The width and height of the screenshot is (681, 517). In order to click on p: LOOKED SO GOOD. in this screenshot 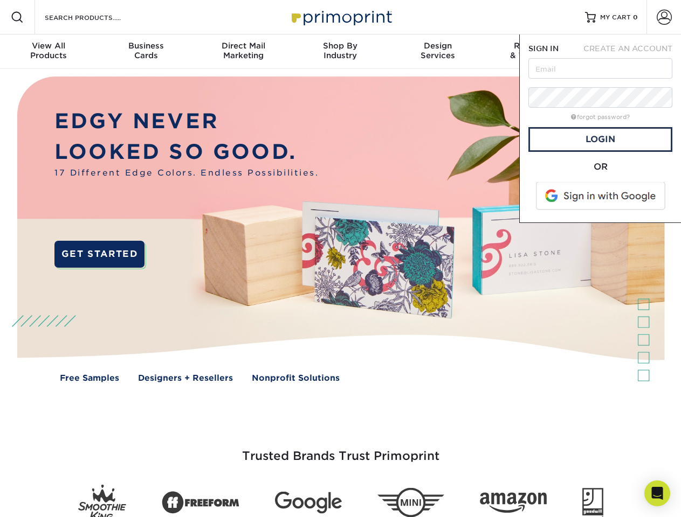, I will do `click(187, 152)`.